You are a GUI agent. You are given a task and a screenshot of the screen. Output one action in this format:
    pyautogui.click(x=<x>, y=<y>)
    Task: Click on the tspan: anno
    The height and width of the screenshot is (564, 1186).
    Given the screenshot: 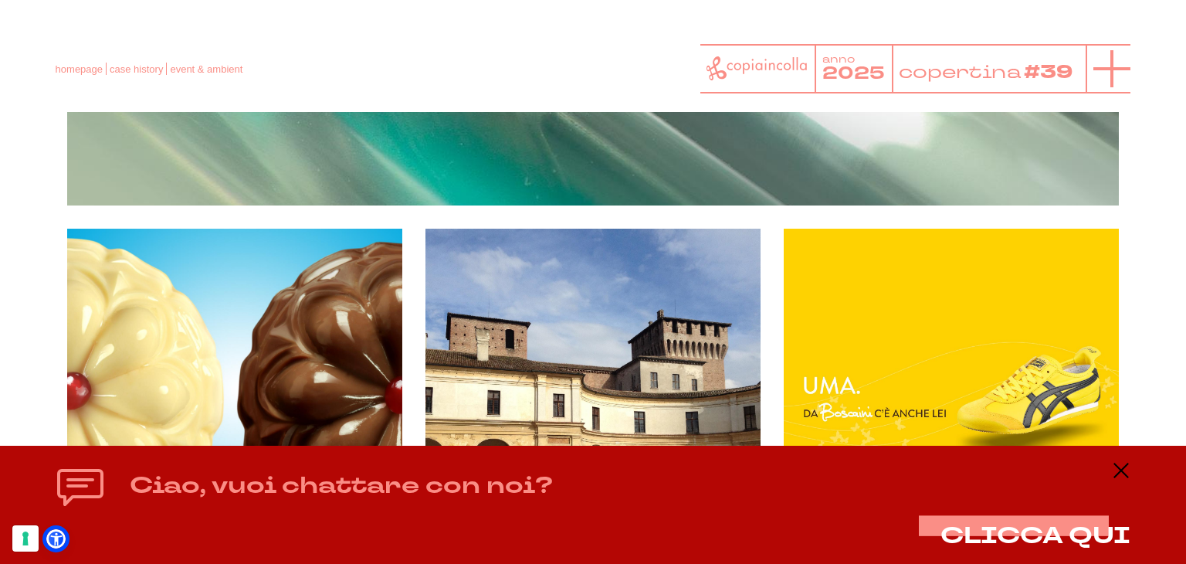 What is the action you would take?
    pyautogui.click(x=838, y=59)
    